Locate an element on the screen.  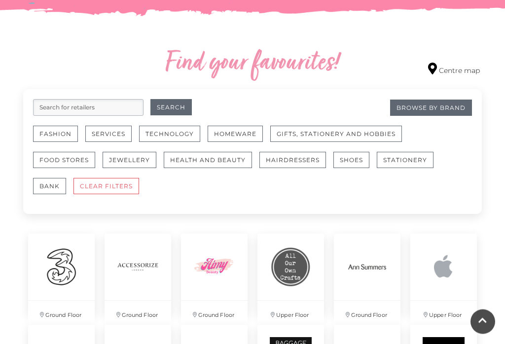
button: Fashion is located at coordinates (55, 134).